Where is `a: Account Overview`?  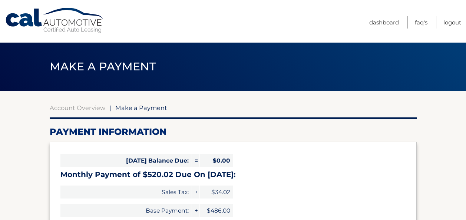
a: Account Overview is located at coordinates (77, 108).